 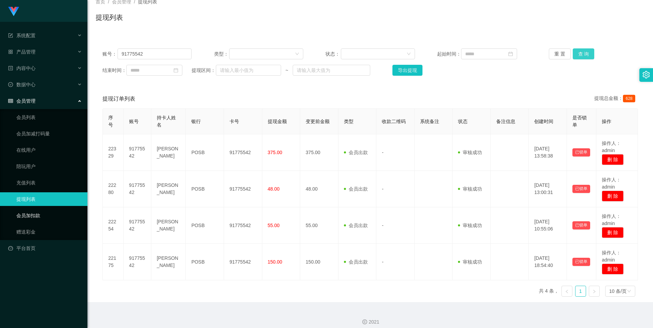 What do you see at coordinates (22, 35) in the screenshot?
I see `span: 系统配置` at bounding box center [22, 35].